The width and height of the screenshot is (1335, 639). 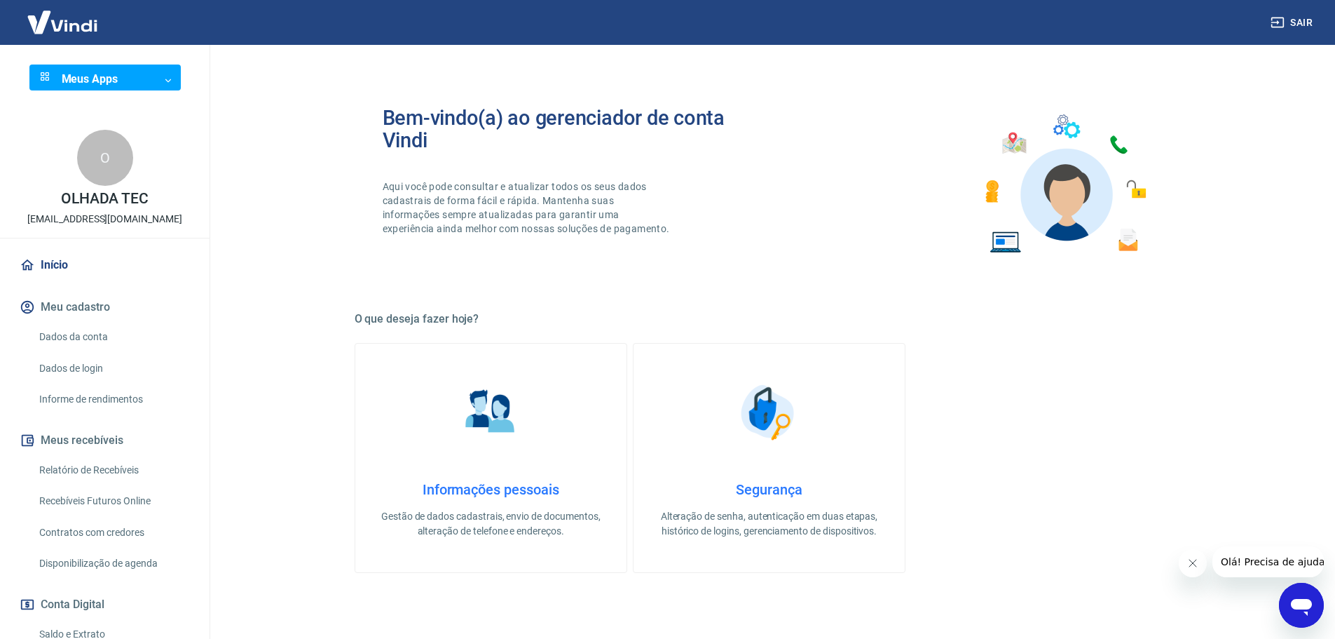 What do you see at coordinates (113, 500) in the screenshot?
I see `a: Recebíveis Futuros Online` at bounding box center [113, 500].